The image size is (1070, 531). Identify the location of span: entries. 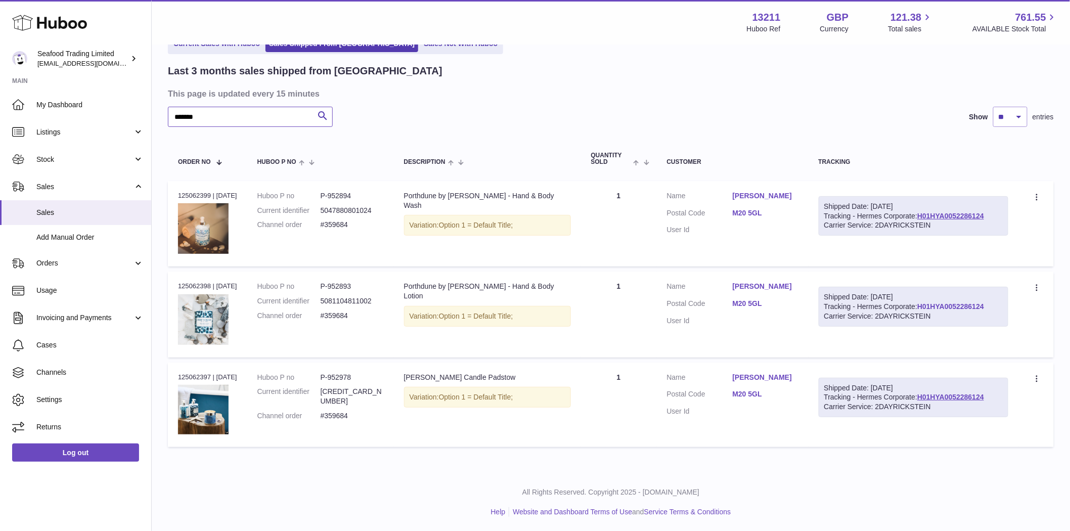
(1043, 117).